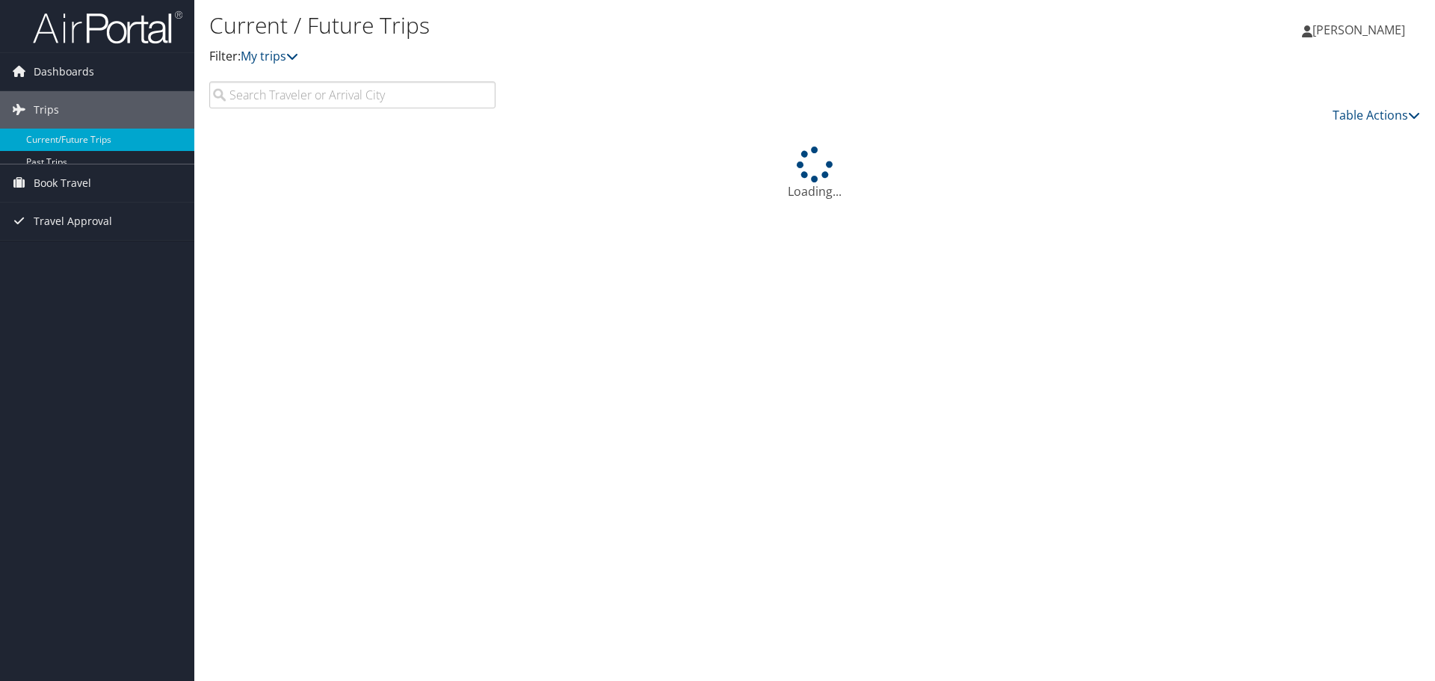 Image resolution: width=1435 pixels, height=681 pixels. I want to click on h1: Current / Future Trips, so click(613, 25).